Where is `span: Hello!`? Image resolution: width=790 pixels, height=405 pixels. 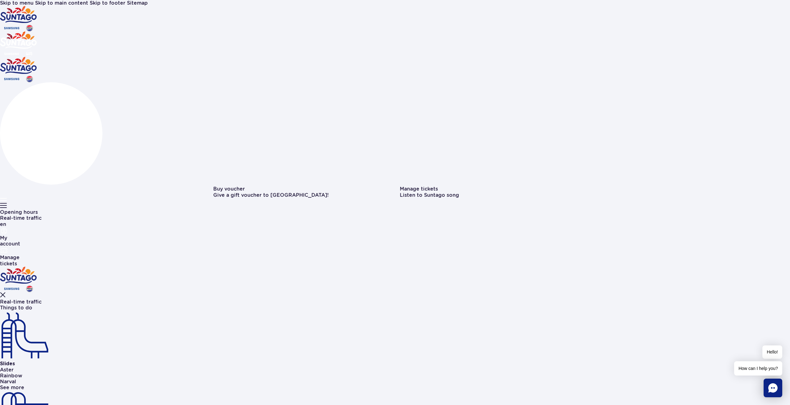
span: Hello! is located at coordinates (772, 352).